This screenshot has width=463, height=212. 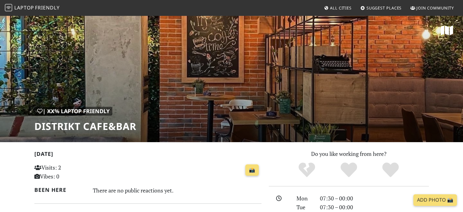 I want to click on span: All Cities, so click(x=341, y=8).